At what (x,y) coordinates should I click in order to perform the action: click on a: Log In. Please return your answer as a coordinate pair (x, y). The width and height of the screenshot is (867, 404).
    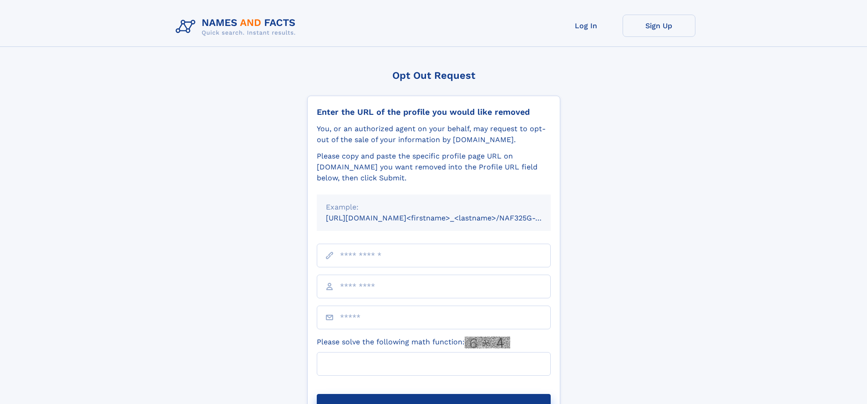
    Looking at the image, I should click on (586, 25).